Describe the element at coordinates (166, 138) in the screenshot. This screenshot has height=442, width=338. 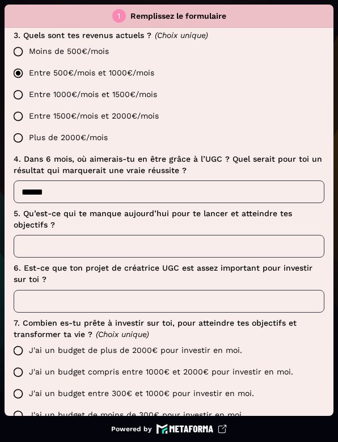
I see `label: Plus de 2000€/mois` at that location.